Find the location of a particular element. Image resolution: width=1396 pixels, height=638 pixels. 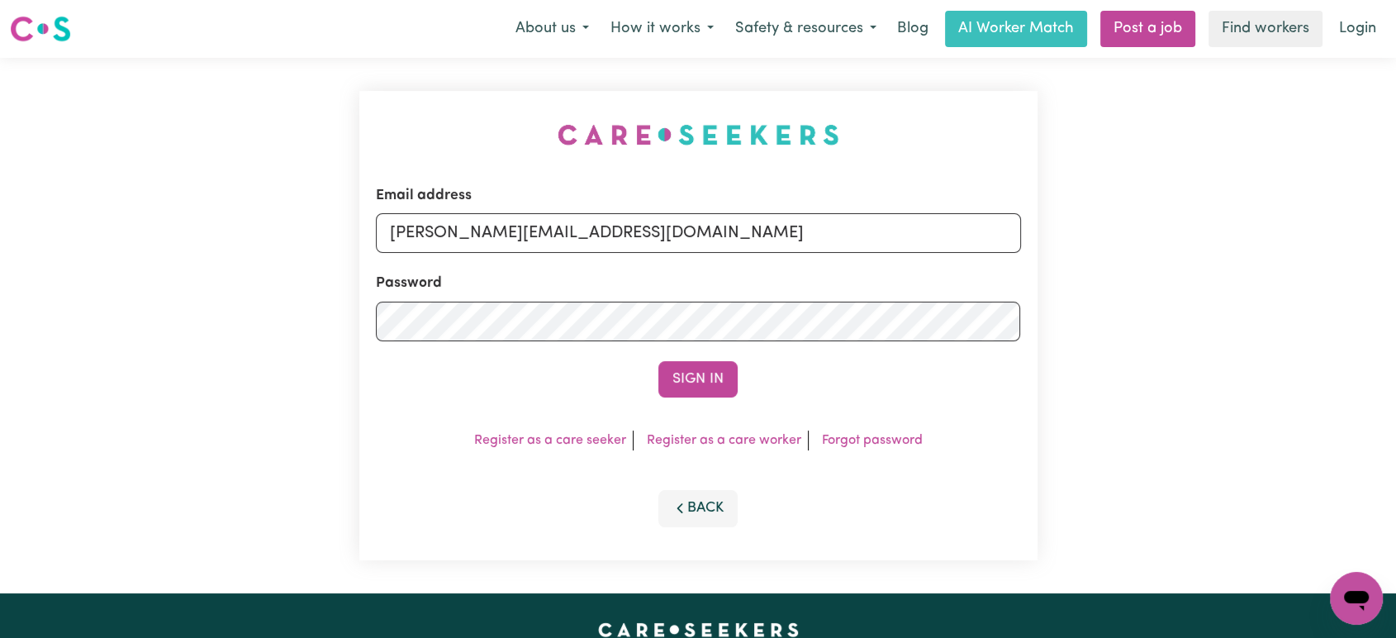

a: Careseekers logo is located at coordinates (40, 29).